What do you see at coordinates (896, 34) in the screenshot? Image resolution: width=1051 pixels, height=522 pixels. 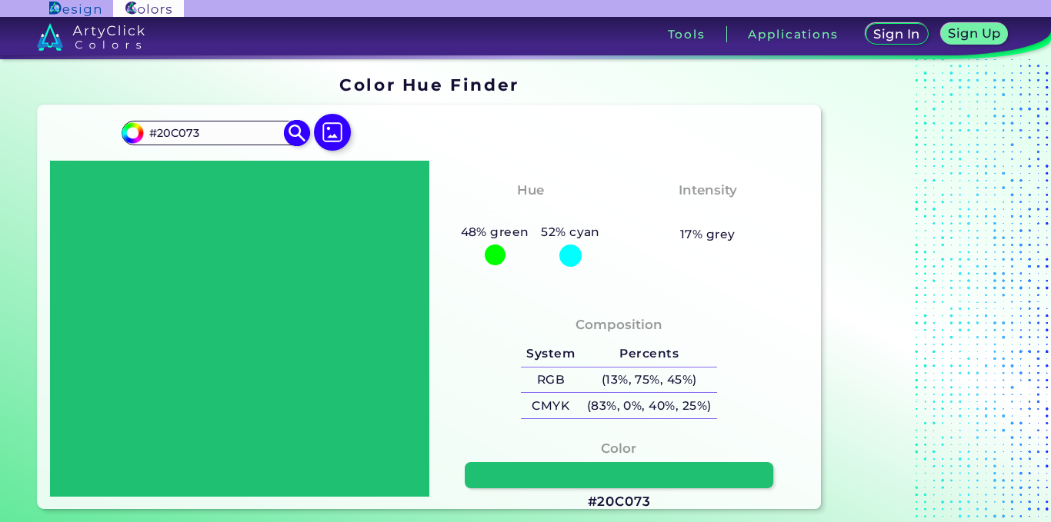 I see `h5: Sign In` at bounding box center [896, 34].